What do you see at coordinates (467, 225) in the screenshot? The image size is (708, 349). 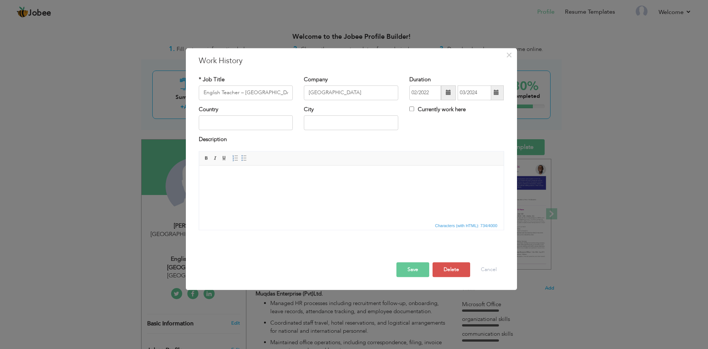 I see `div: Statistics` at bounding box center [467, 225].